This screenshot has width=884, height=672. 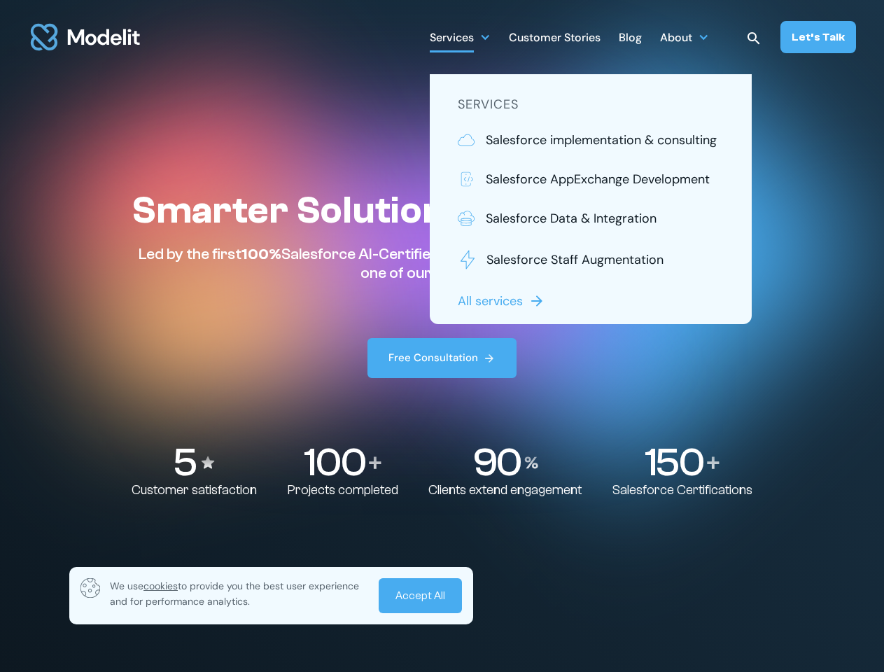 I want to click on p: Salesforce implementation & consulting, so click(x=601, y=140).